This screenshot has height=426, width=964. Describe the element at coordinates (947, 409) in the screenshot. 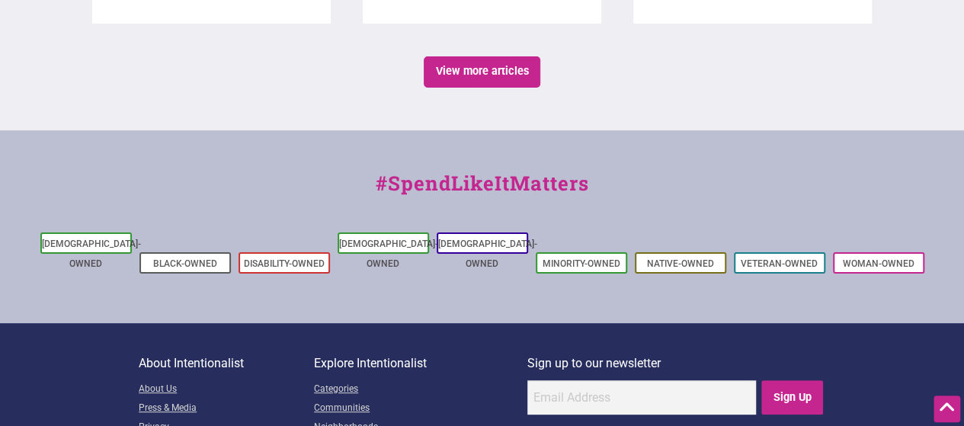

I see `div: Scroll Back to Top` at that location.